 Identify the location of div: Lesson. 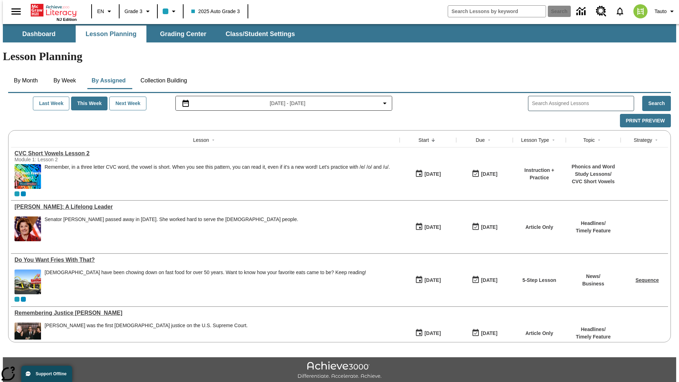
(201, 140).